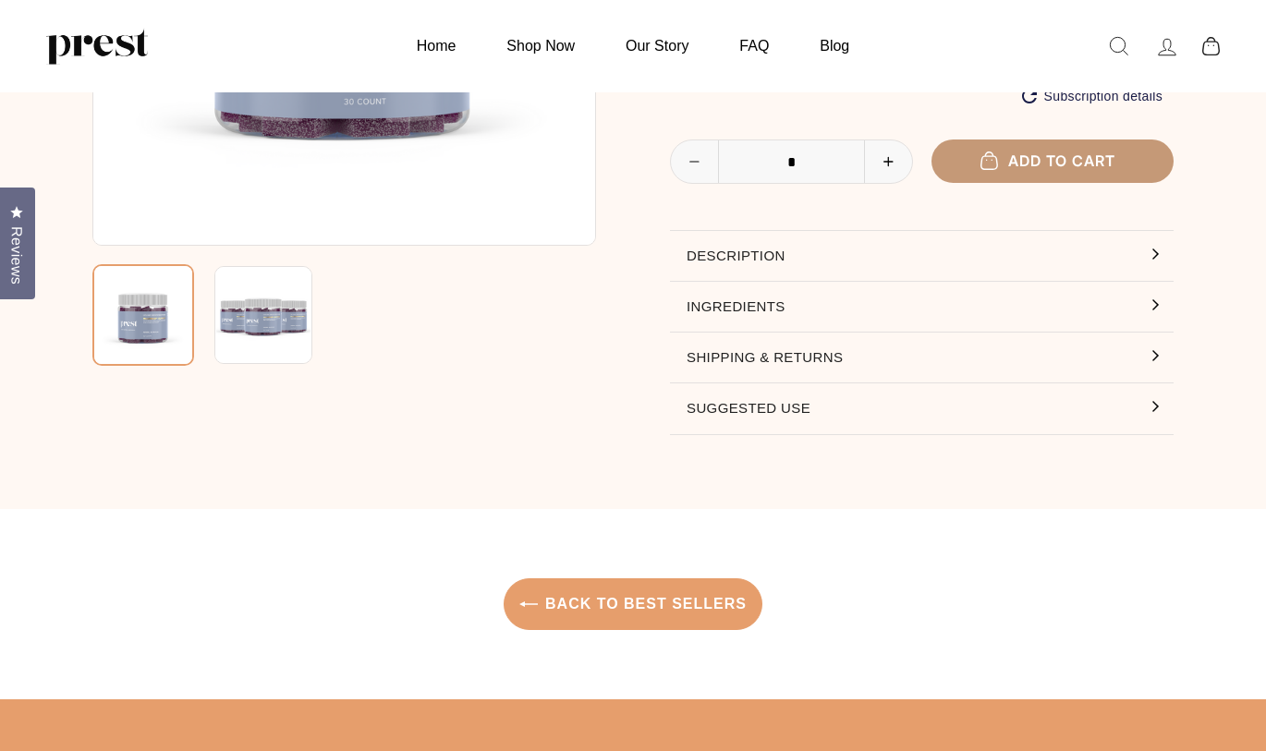 This screenshot has height=751, width=1266. Describe the element at coordinates (754, 45) in the screenshot. I see `a: FAQ` at that location.